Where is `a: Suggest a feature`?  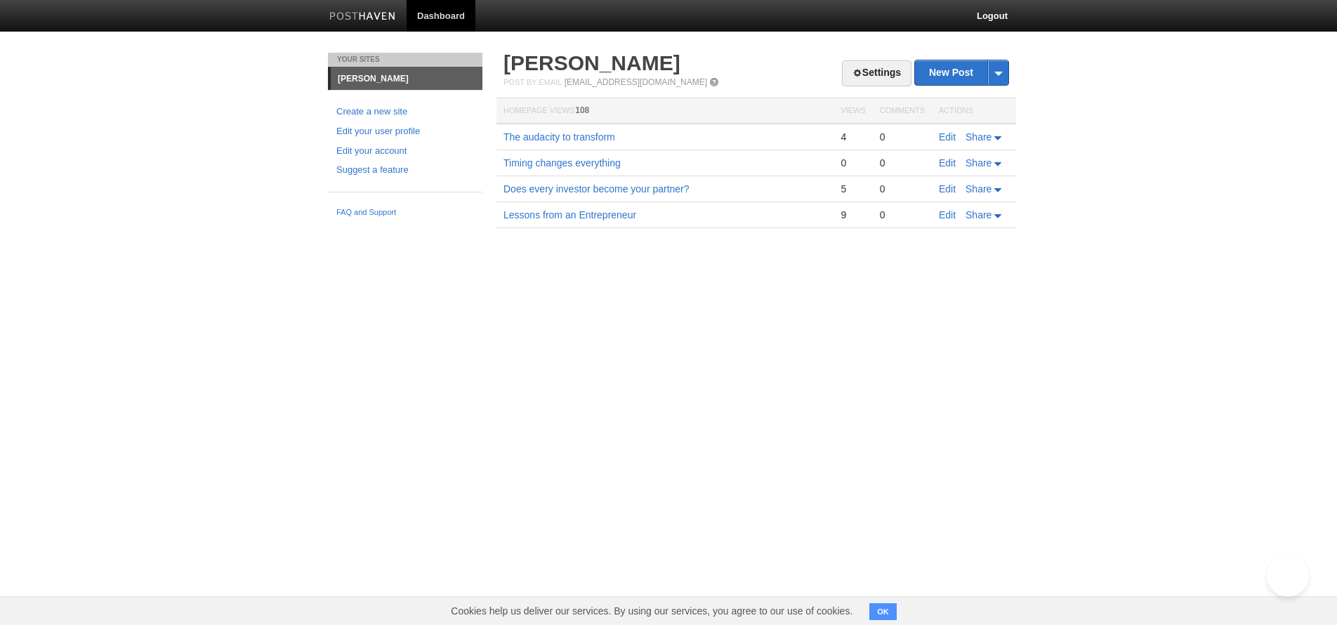
a: Suggest a feature is located at coordinates (405, 170).